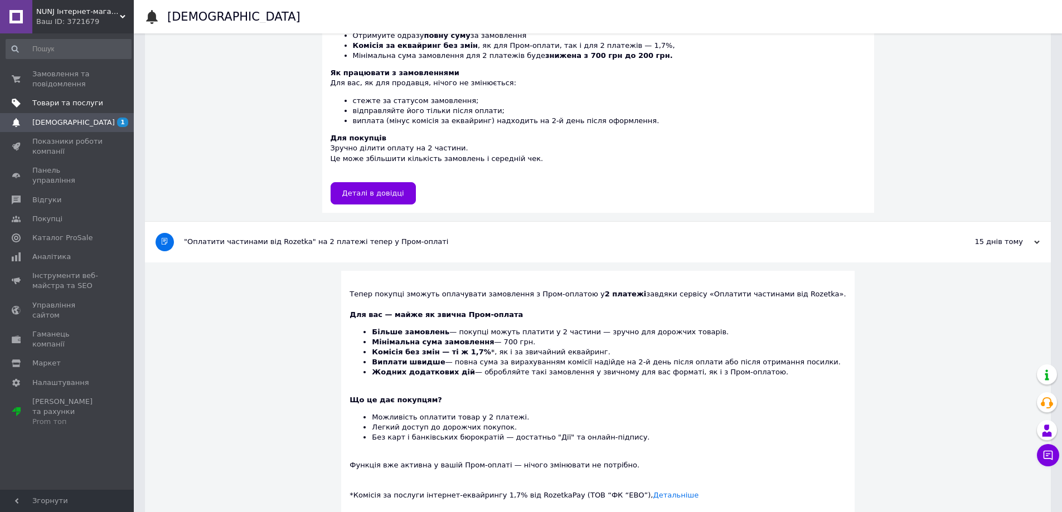  I want to click on i: *Комісія за послуги інтернет-еквайрингу 1,7% від RozetkaPay (ТОВ “ФК “ЕВО”),, so click(501, 495).